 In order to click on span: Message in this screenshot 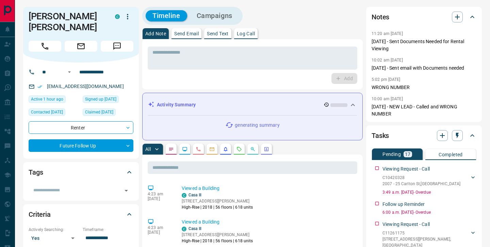, I will do `click(117, 46)`.